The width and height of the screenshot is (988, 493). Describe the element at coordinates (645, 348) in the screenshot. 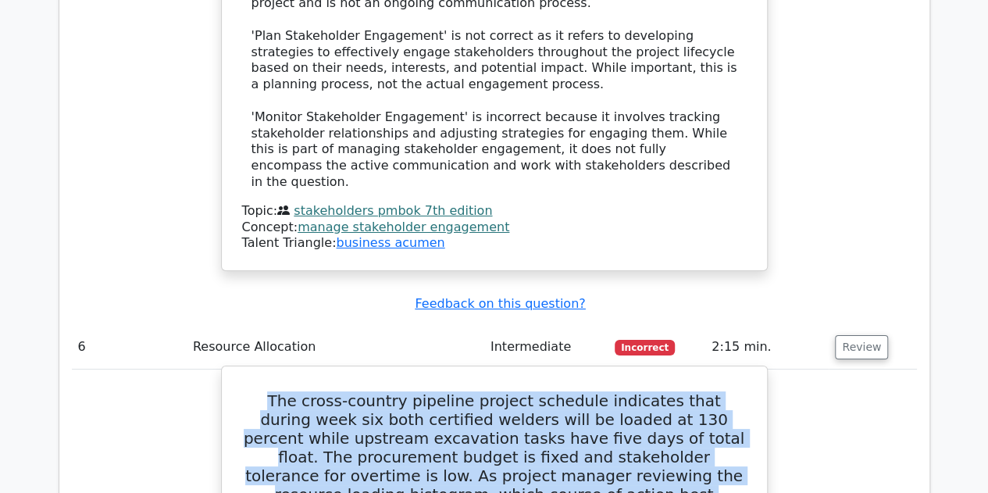

I see `span: Incorrect` at that location.